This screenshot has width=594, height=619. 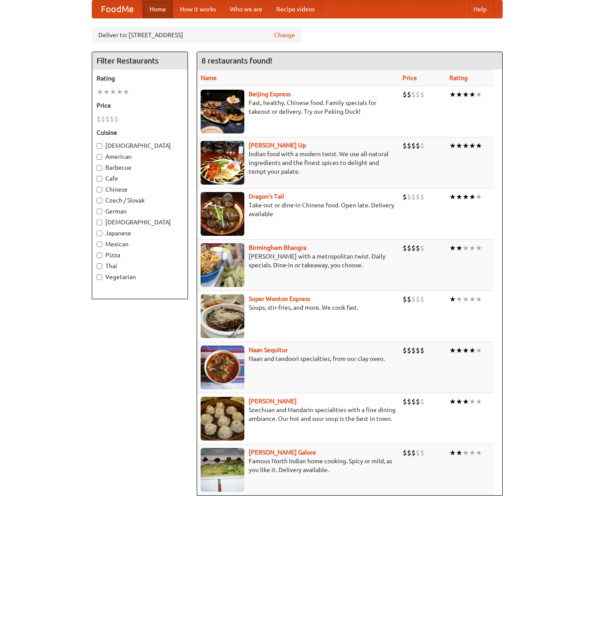 What do you see at coordinates (140, 189) in the screenshot?
I see `label: Chinese` at bounding box center [140, 189].